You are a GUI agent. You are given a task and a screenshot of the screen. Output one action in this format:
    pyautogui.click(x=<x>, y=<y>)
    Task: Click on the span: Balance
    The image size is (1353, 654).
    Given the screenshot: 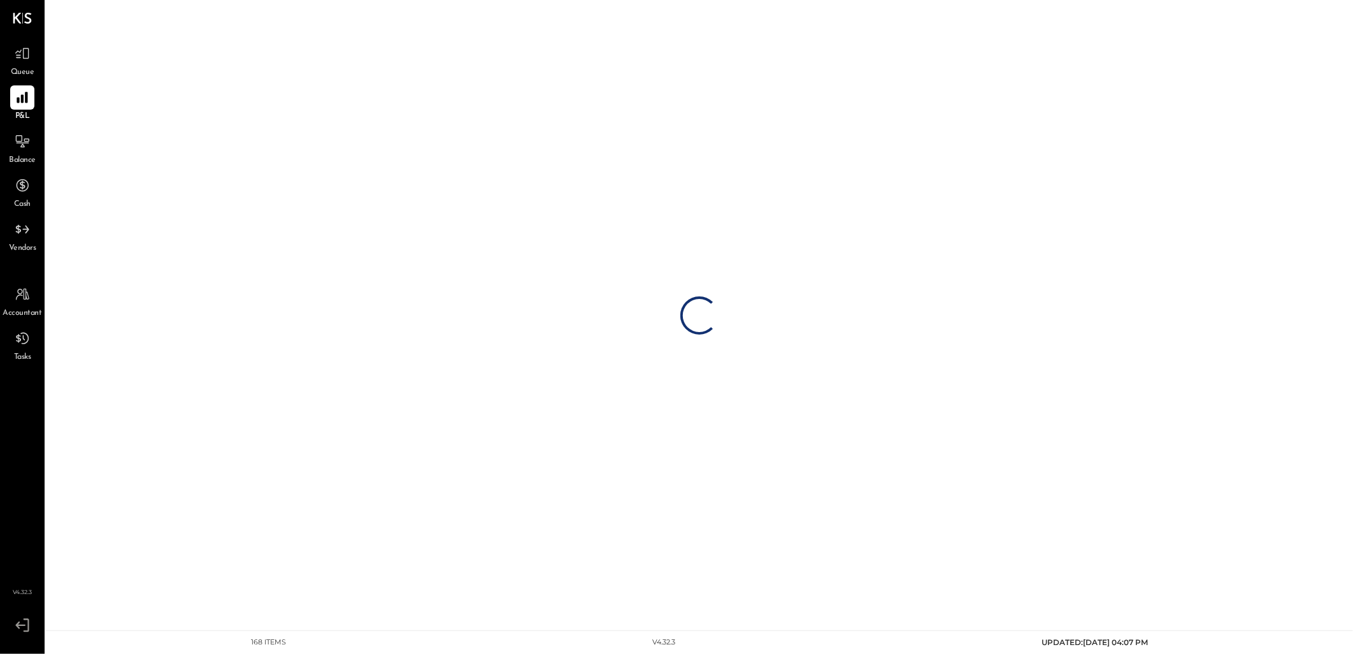 What is the action you would take?
    pyautogui.click(x=22, y=161)
    